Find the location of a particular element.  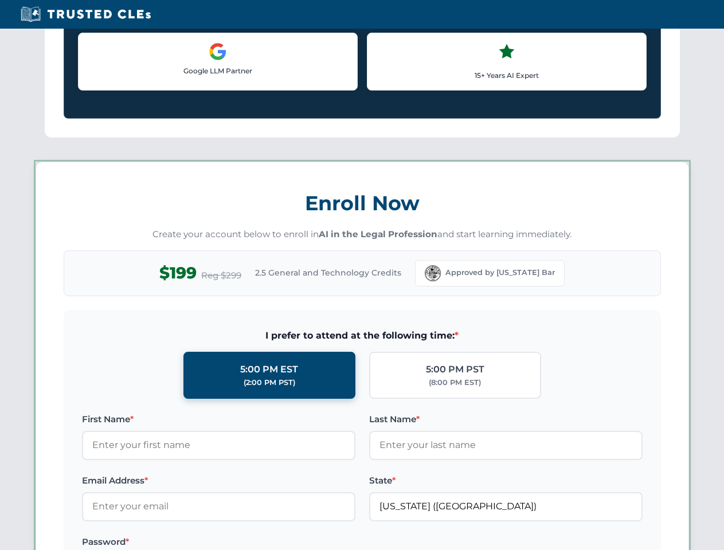

img: Trusted CLEs is located at coordinates (85, 14).